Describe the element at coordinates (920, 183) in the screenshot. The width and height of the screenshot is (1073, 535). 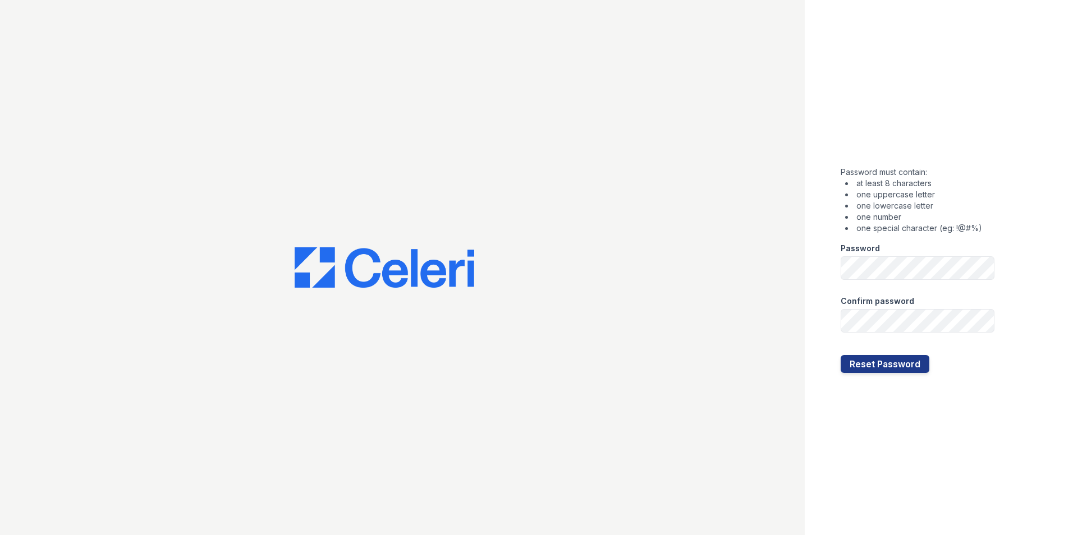
I see `li: at least 8 characters` at that location.